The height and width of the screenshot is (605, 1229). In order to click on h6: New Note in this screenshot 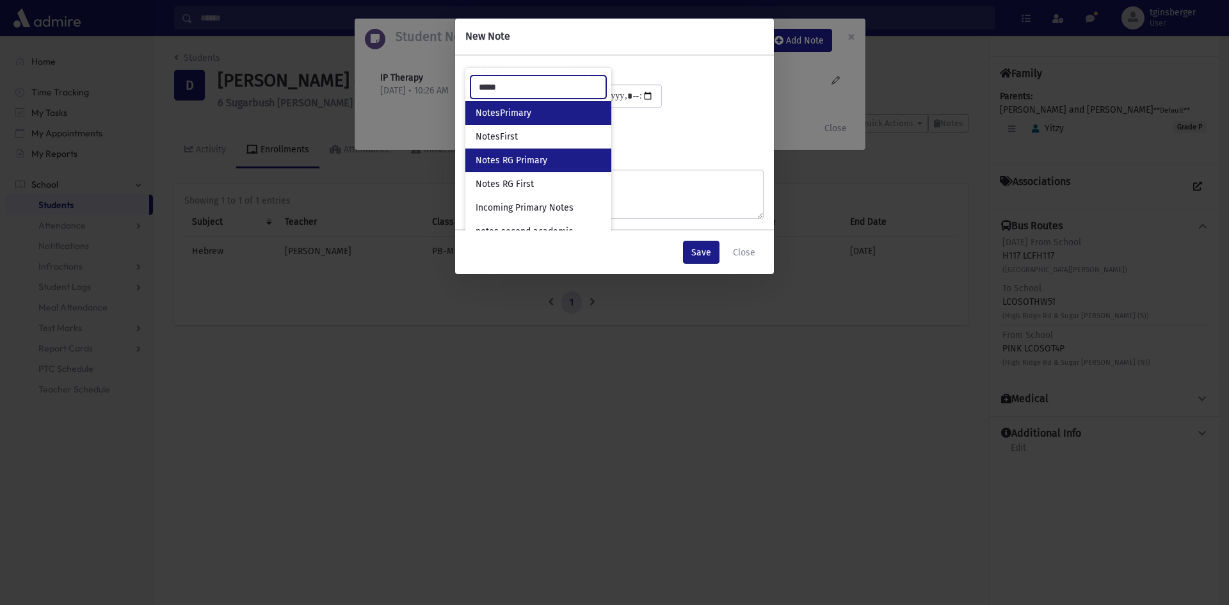, I will do `click(488, 37)`.